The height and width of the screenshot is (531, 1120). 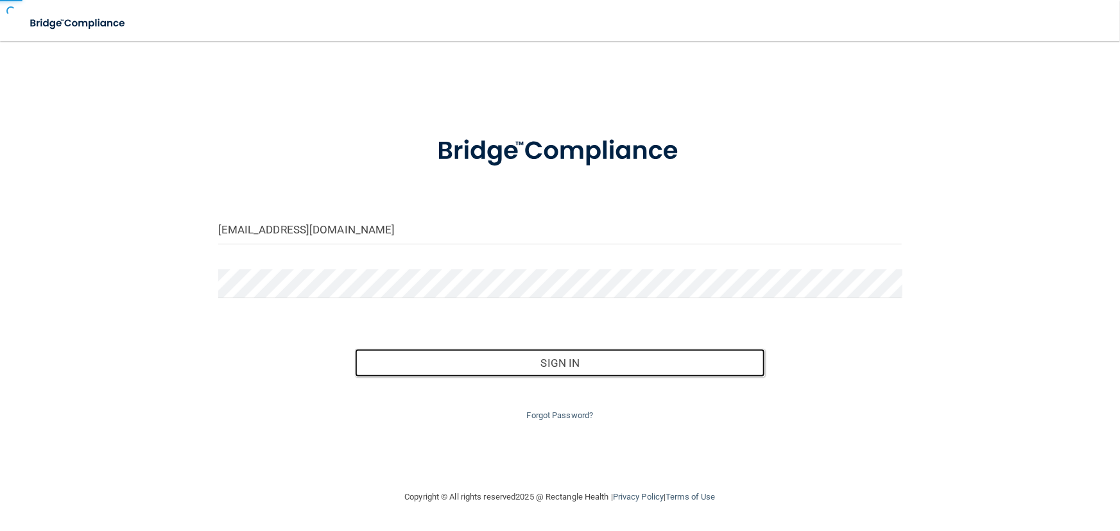 What do you see at coordinates (560, 415) in the screenshot?
I see `a: Forgot Password?` at bounding box center [560, 415].